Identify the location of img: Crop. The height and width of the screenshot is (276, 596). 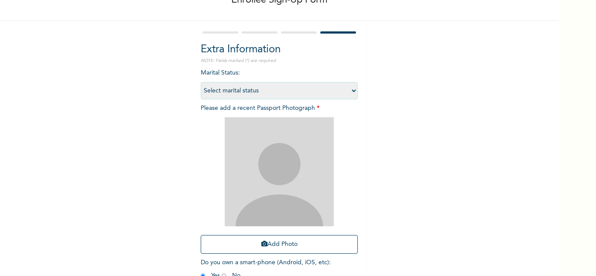
(279, 172).